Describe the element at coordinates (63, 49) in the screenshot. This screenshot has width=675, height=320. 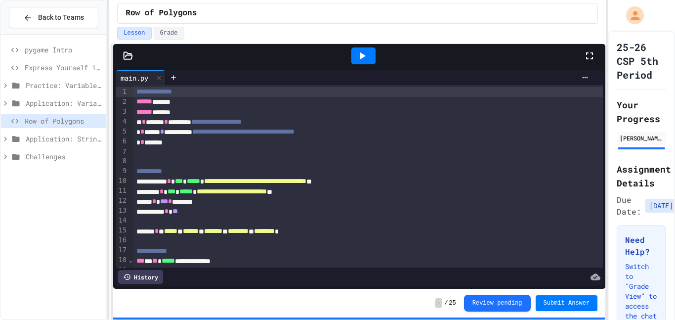
I see `span: pygame Intro` at that location.